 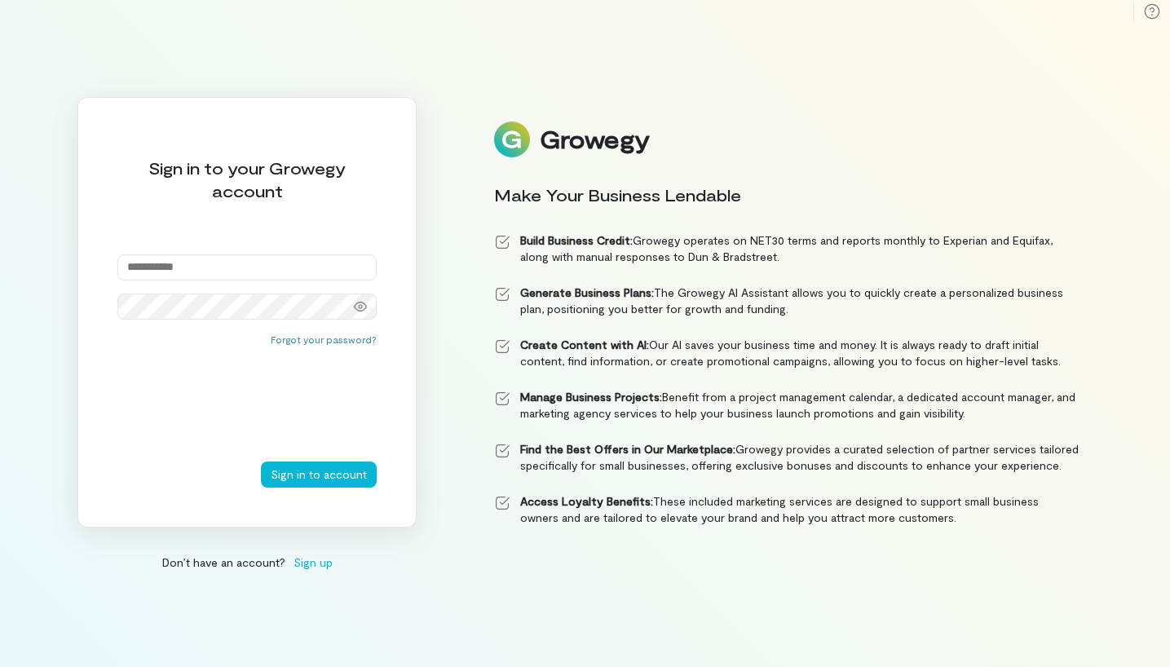 I want to click on li: Growegy provides a curated selection of partner services tailored specifically for small business..., so click(x=787, y=457).